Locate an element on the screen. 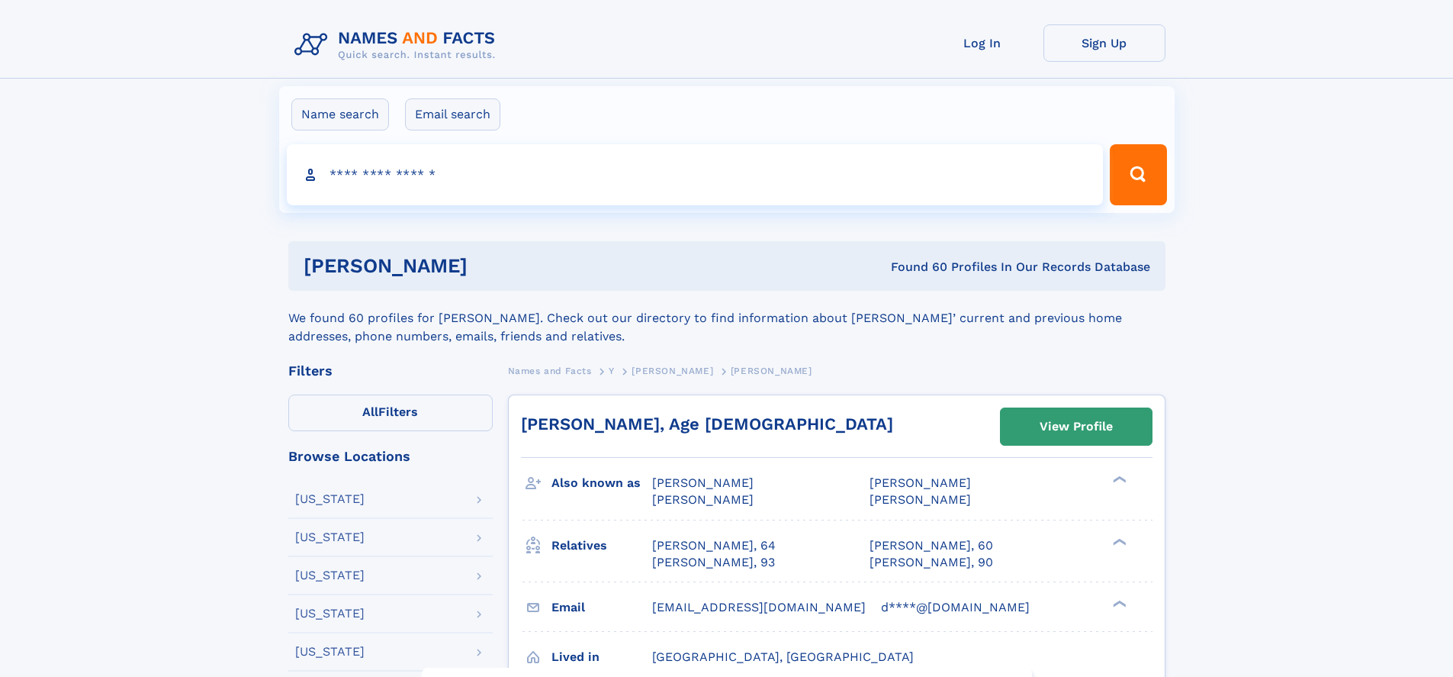 This screenshot has height=677, width=1453. h3: Email is located at coordinates (602, 607).